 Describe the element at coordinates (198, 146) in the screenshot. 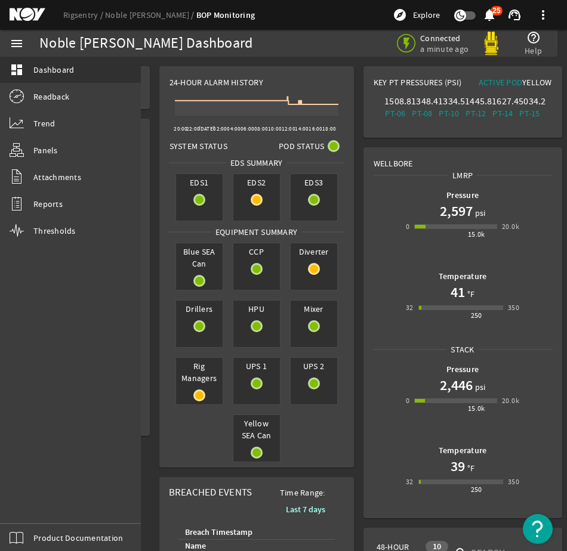

I see `span: System Status` at that location.